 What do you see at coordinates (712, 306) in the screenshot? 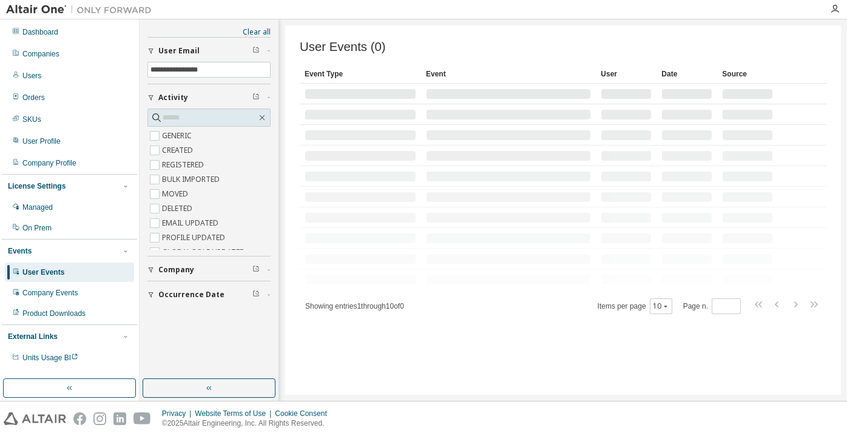
I see `span: Page n.` at bounding box center [712, 306].